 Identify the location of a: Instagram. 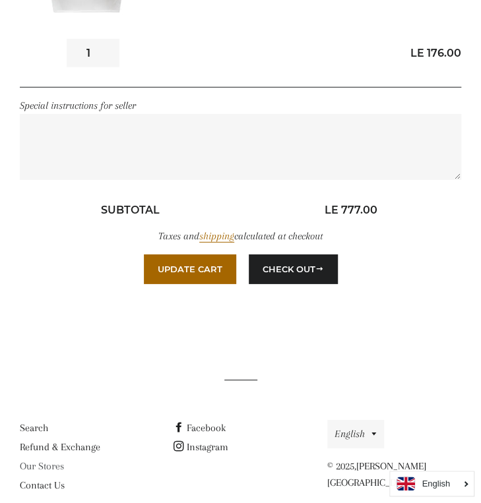
(201, 447).